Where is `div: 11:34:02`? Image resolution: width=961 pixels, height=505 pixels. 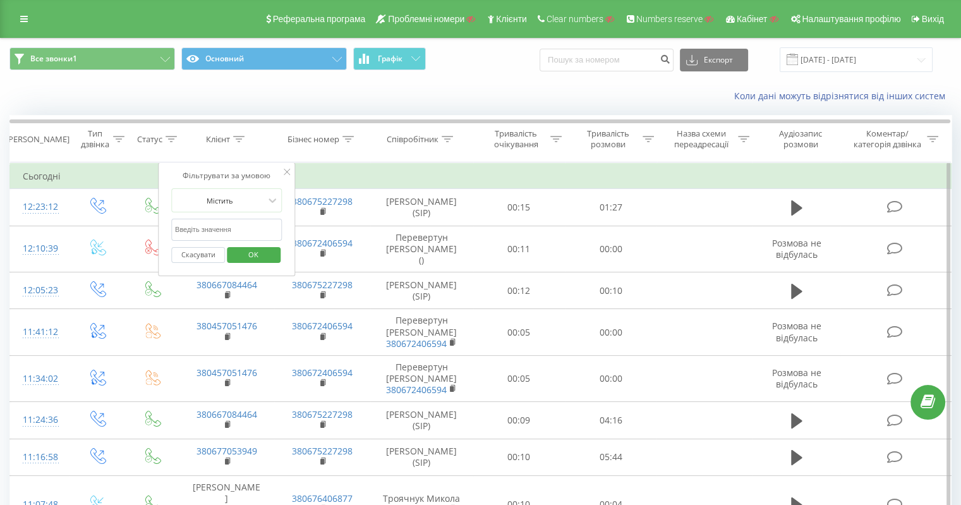
div: 11:34:02 is located at coordinates (39, 378).